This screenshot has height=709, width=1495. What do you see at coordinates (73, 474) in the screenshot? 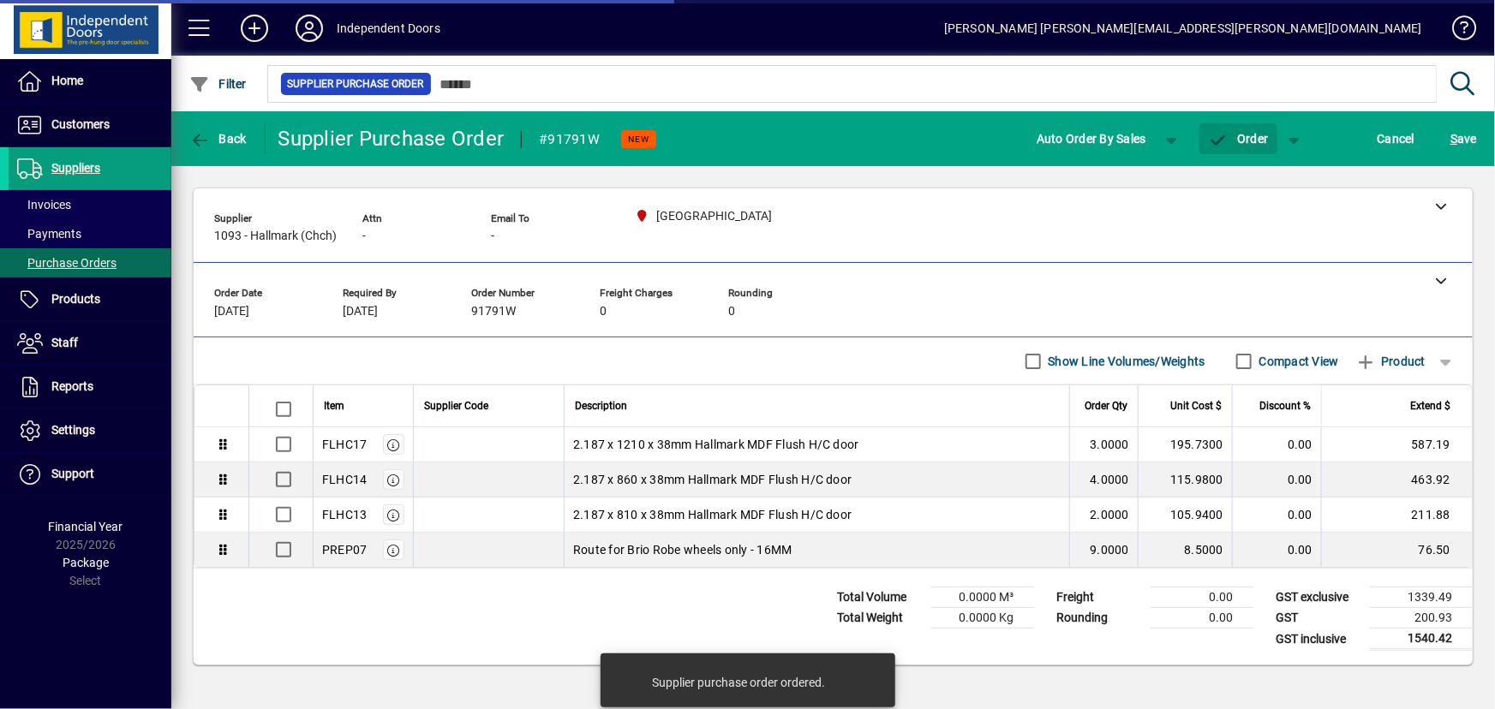
I see `span: Support` at bounding box center [73, 474].